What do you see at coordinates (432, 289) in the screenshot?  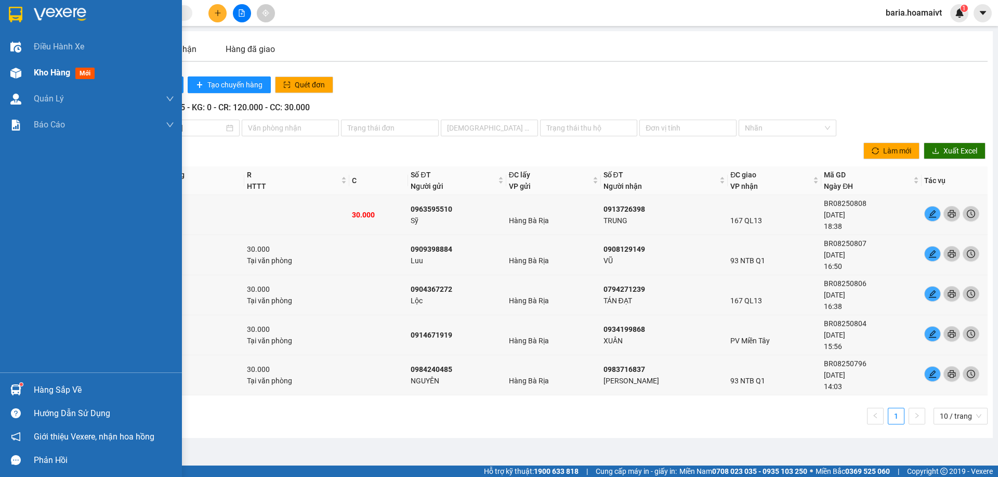 I see `b: 0904367272` at bounding box center [432, 289].